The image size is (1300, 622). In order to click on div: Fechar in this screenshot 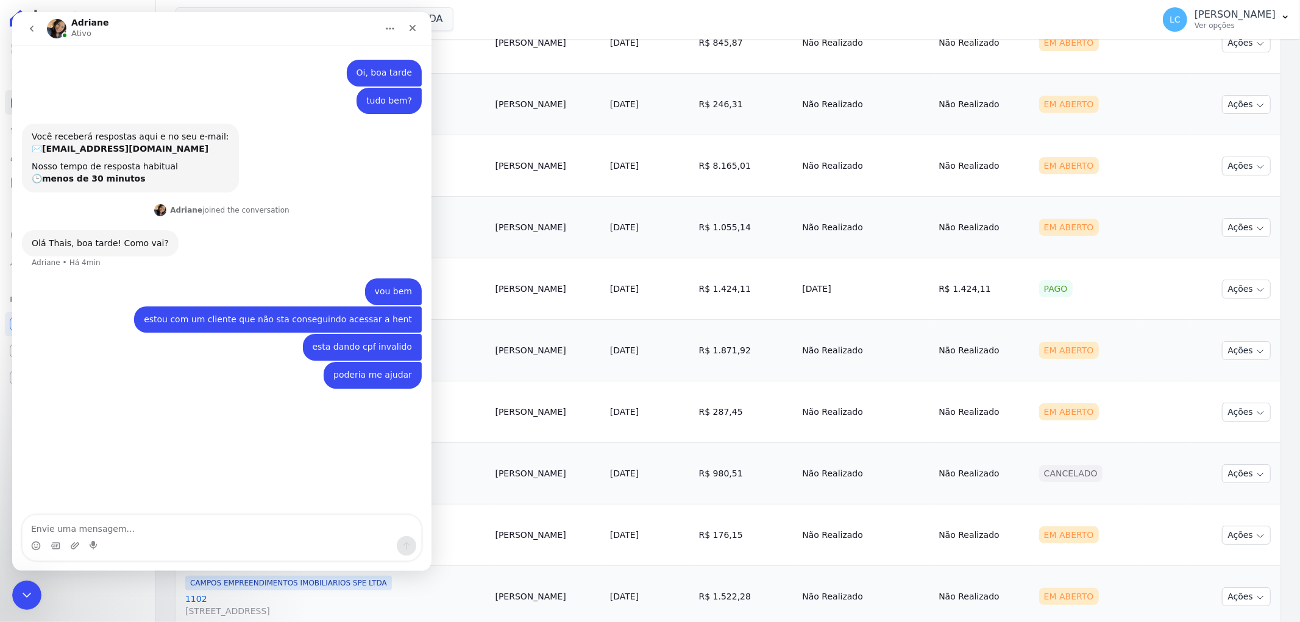, I will do `click(400, 16)`.